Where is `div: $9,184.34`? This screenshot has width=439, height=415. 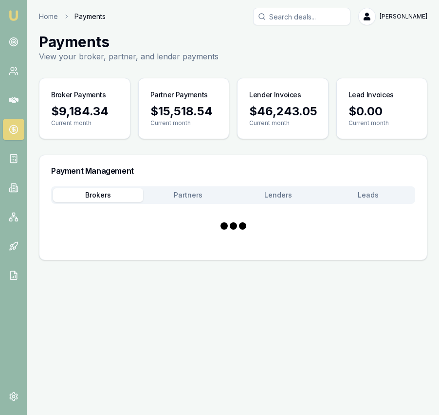
div: $9,184.34 is located at coordinates (85, 111).